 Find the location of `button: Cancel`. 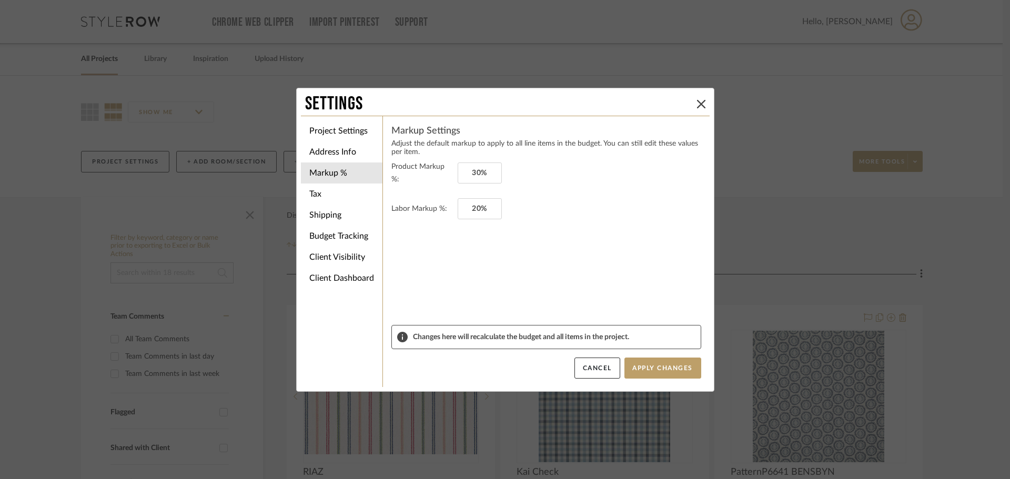

button: Cancel is located at coordinates (597, 368).